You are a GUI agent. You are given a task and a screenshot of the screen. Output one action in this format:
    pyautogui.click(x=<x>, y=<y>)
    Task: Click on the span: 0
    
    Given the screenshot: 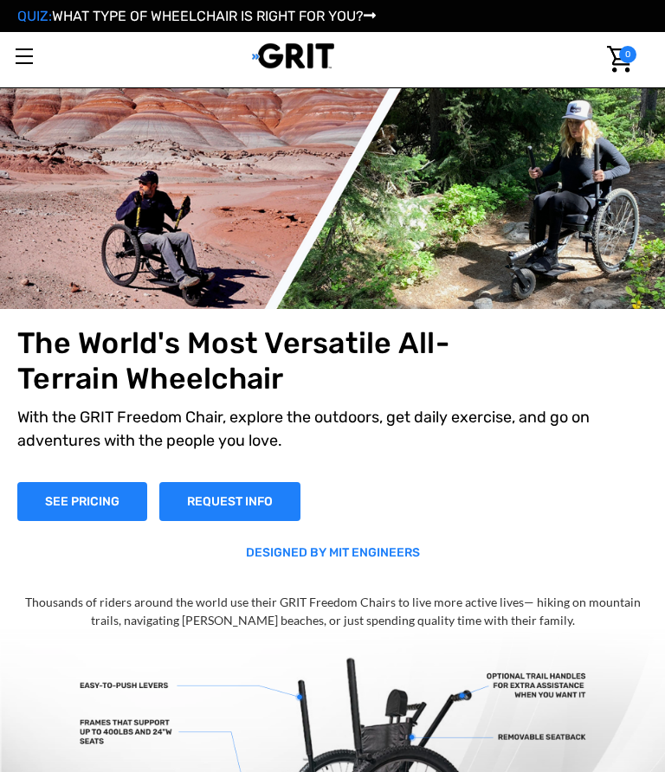 What is the action you would take?
    pyautogui.click(x=628, y=55)
    